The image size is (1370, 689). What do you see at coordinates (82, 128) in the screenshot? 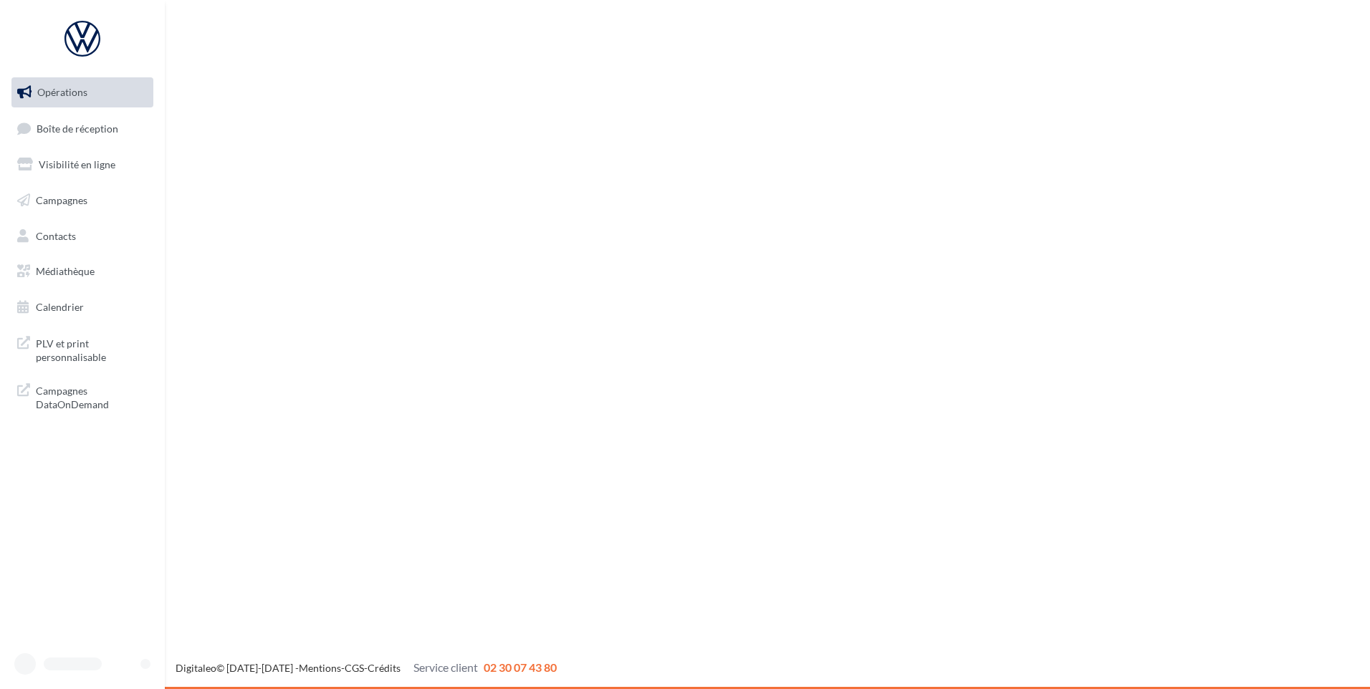
I see `a: Boîte de réception` at bounding box center [82, 128].